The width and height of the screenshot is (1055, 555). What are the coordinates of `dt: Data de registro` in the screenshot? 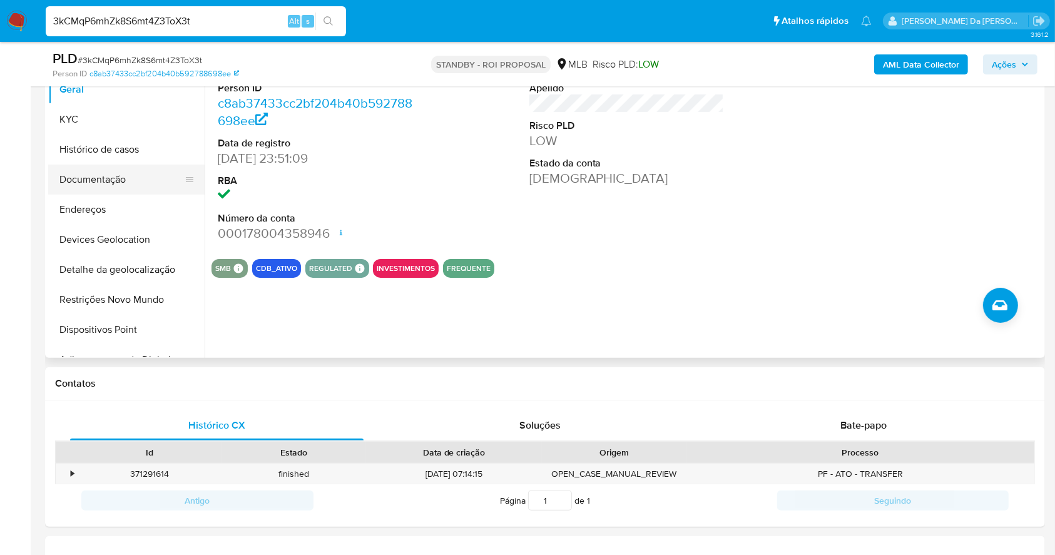 It's located at (315, 143).